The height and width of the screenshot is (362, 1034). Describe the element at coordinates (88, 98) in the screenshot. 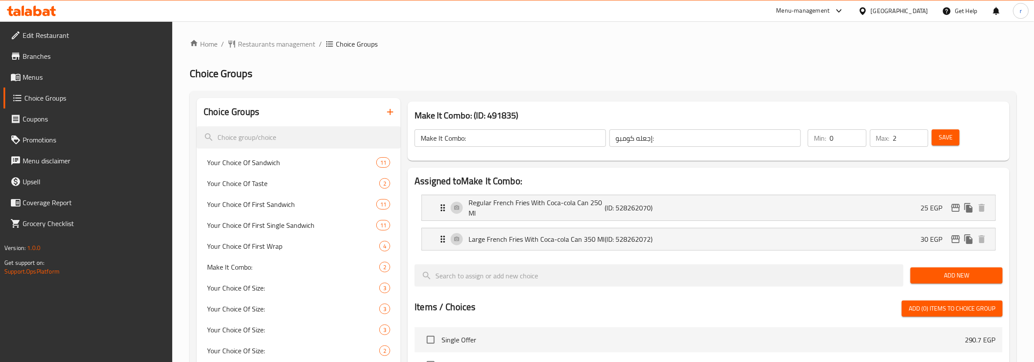

I see `a: Choice Groups` at that location.